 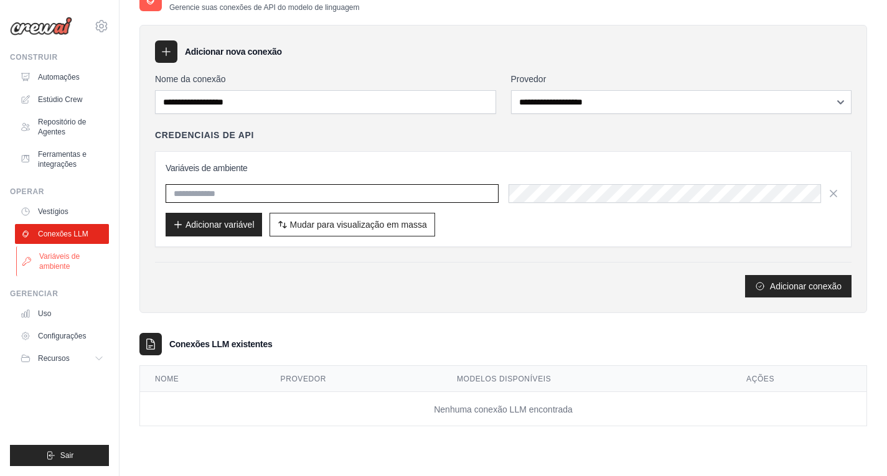 I want to click on a: Repositório de Agentes, so click(x=62, y=127).